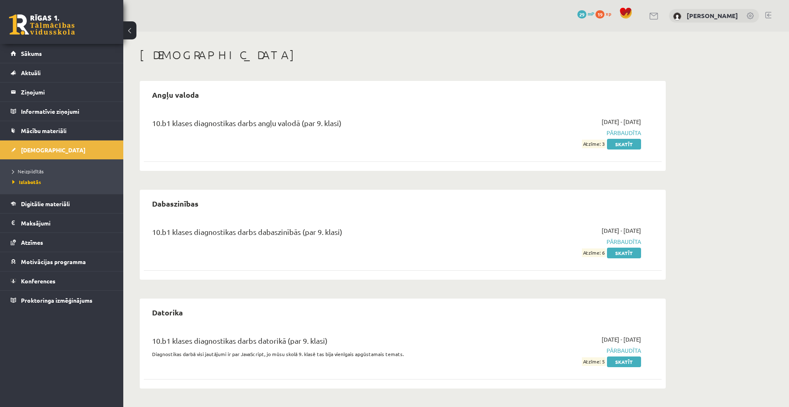 This screenshot has width=789, height=407. What do you see at coordinates (62, 131) in the screenshot?
I see `a: Mācību materiāli` at bounding box center [62, 131].